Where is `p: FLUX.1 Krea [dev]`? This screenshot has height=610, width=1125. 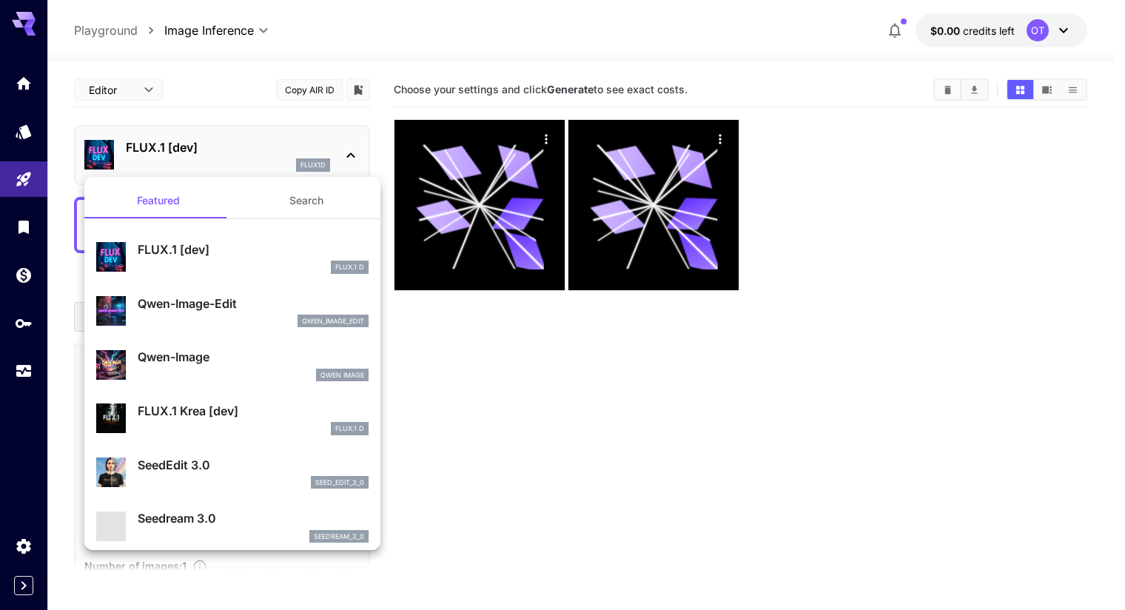
p: FLUX.1 Krea [dev] is located at coordinates (253, 411).